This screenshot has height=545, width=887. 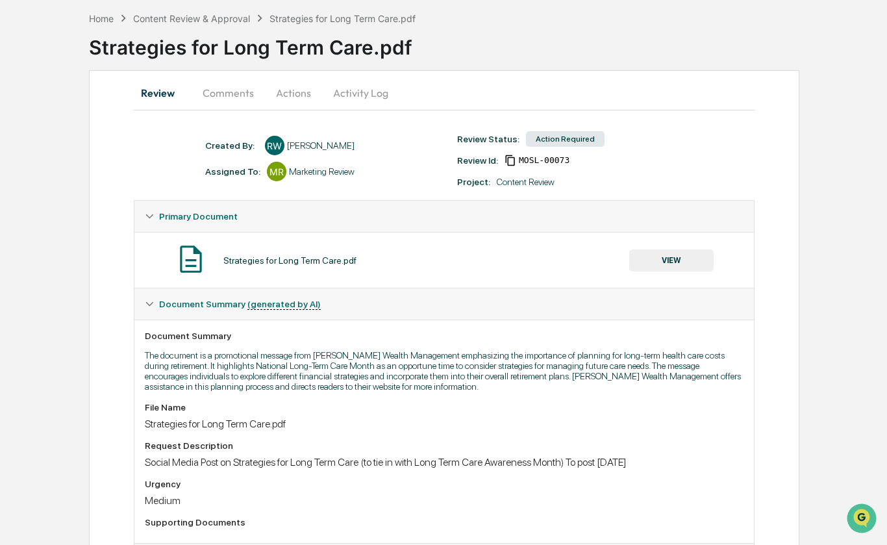 I want to click on img: f2157a4c-a0d3-4daa-907e-bb6f0de503a5-1751232295721, so click(x=16, y=16).